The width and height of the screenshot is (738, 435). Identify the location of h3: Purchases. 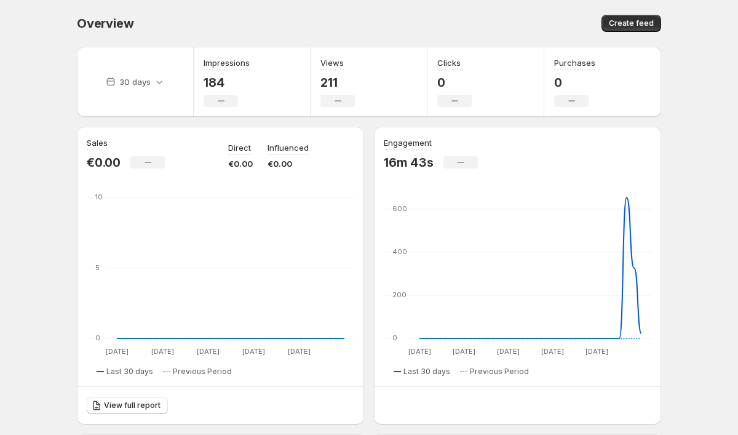
(574, 63).